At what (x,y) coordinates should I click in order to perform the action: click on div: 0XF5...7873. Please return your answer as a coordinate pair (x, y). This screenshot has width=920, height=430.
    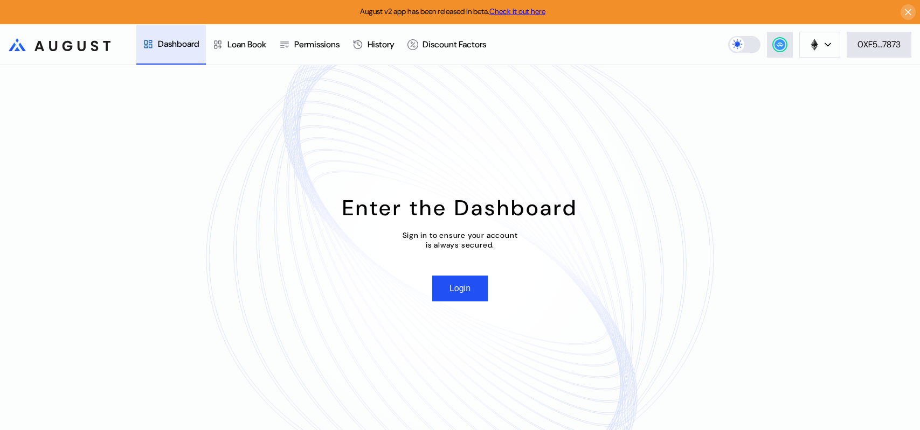
    Looking at the image, I should click on (879, 44).